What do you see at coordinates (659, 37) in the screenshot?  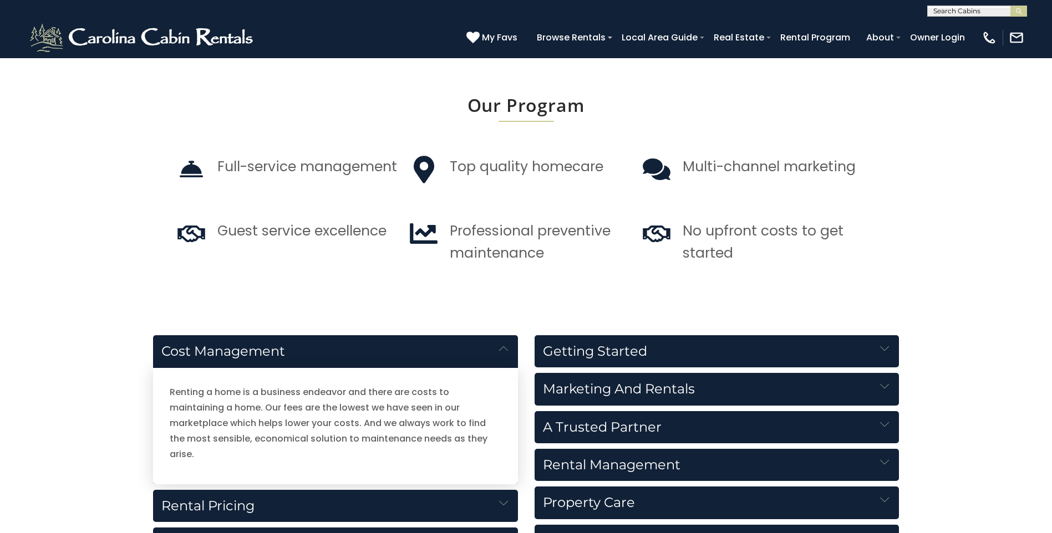 I see `a: Local Area Guide` at bounding box center [659, 37].